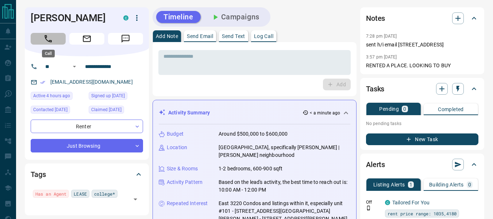 The image size is (493, 219). I want to click on p: 1, so click(411, 184).